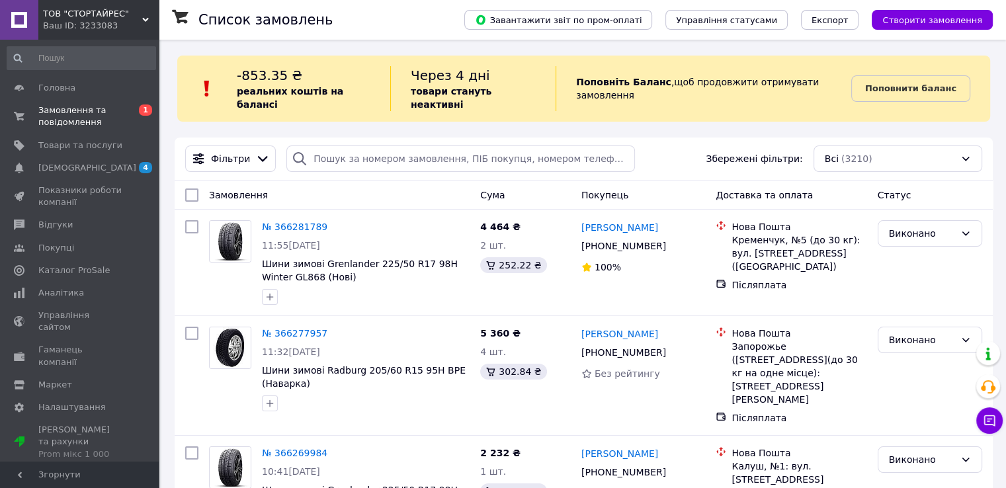 Image resolution: width=1006 pixels, height=488 pixels. What do you see at coordinates (857, 159) in the screenshot?
I see `span: (3210)` at bounding box center [857, 159].